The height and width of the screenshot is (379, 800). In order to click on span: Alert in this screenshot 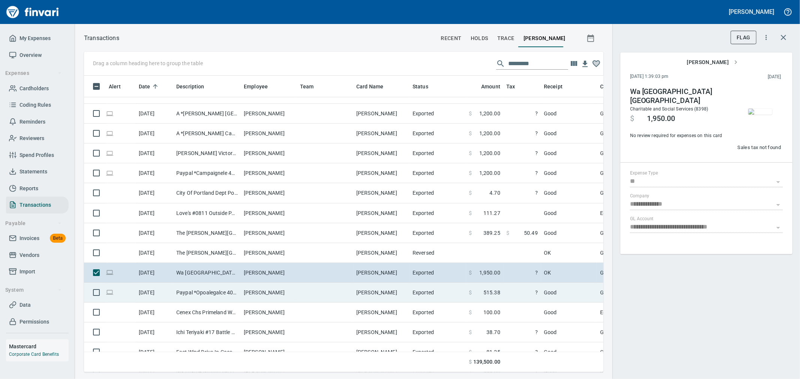, I will do `click(115, 87)`.